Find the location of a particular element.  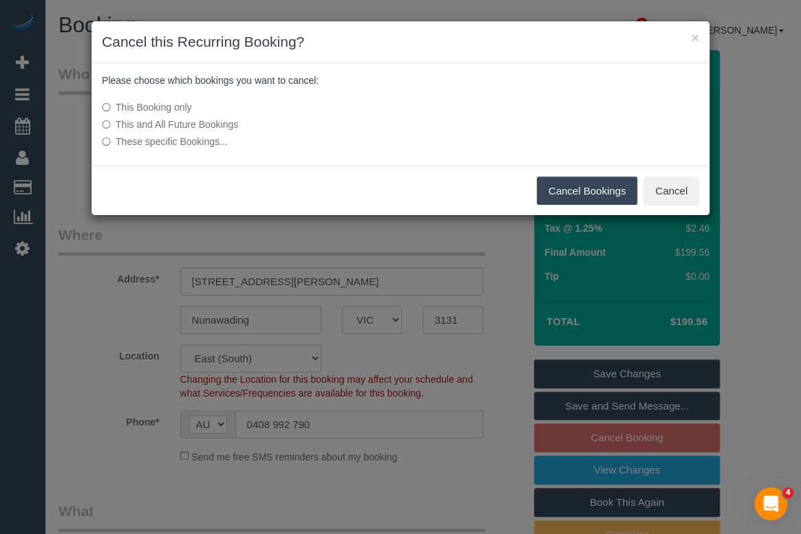

button: Cancel Bookings is located at coordinates (587, 191).